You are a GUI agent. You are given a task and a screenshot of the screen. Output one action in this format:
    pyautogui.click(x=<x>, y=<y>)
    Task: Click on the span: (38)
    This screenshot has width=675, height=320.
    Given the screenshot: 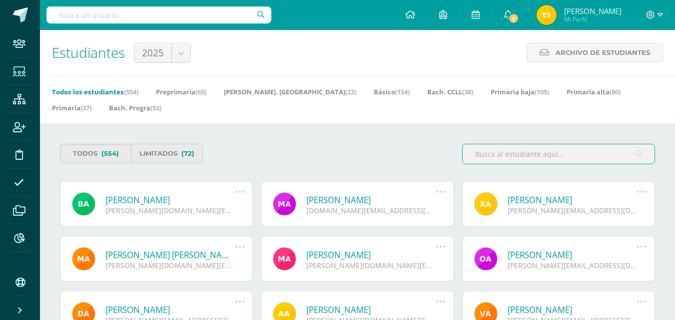 What is the action you would take?
    pyautogui.click(x=468, y=92)
    